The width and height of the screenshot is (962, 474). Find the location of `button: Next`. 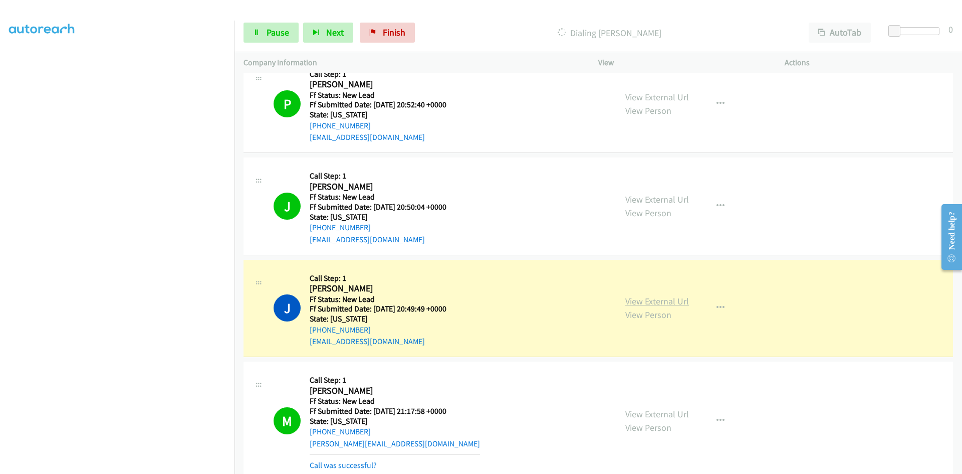

button: Next is located at coordinates (328, 33).